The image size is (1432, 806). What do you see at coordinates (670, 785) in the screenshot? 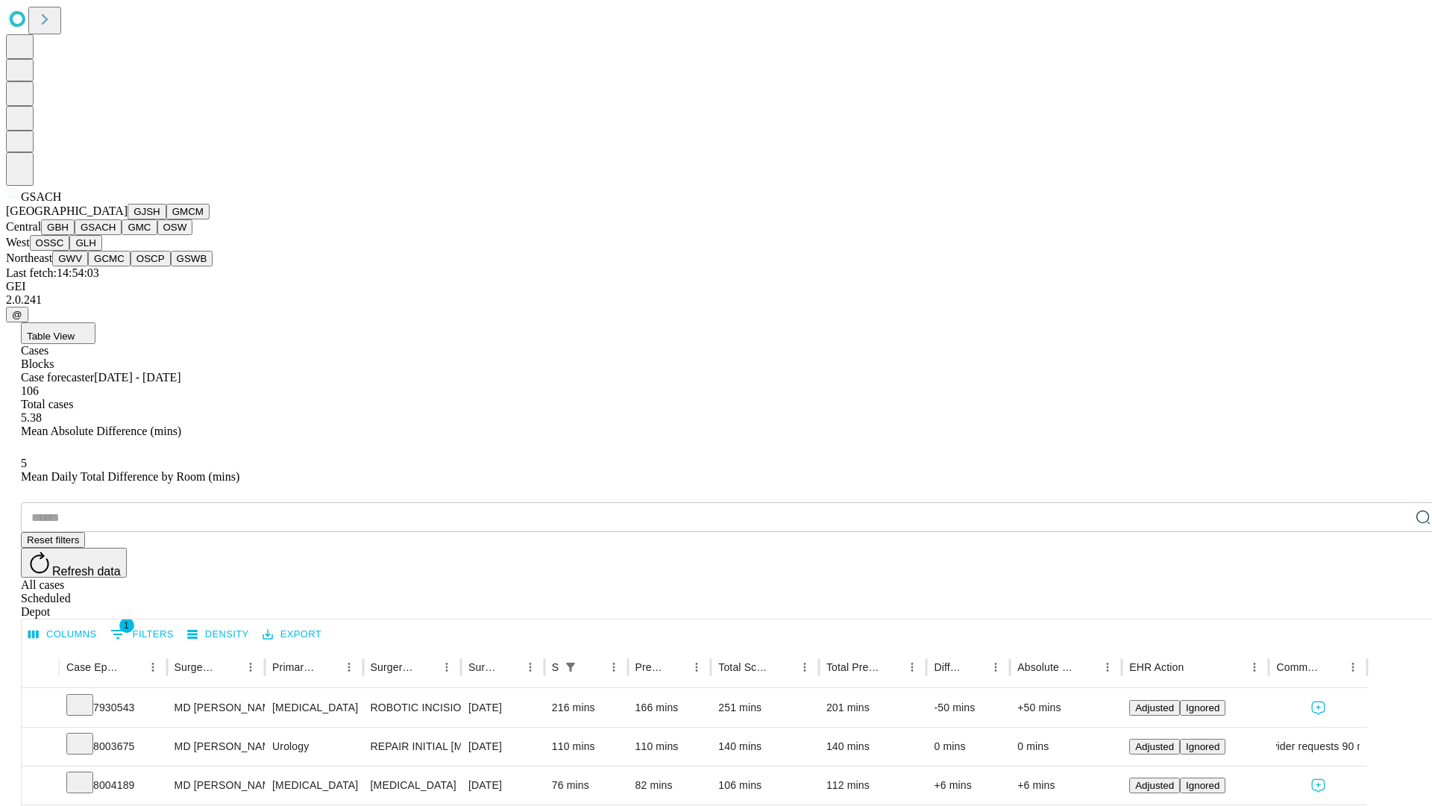
I see `div: 82 mins` at bounding box center [670, 785].